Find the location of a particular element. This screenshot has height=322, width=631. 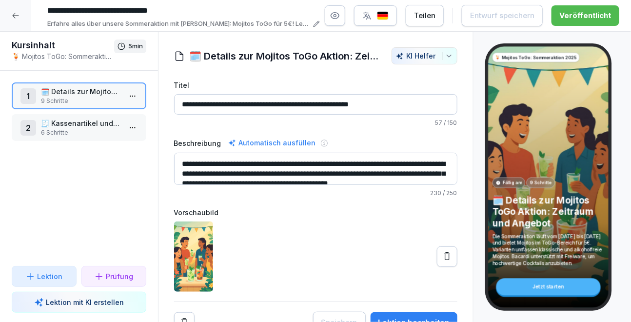

p: Prüfung is located at coordinates (119, 276).